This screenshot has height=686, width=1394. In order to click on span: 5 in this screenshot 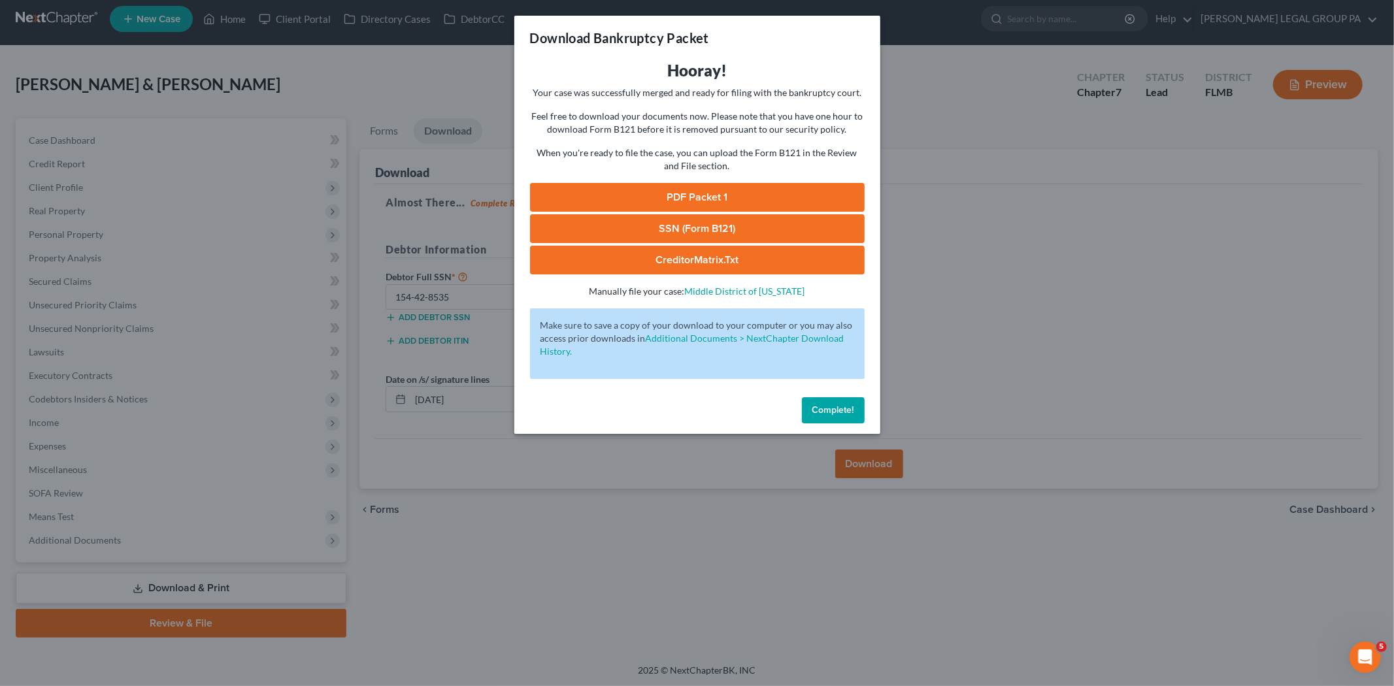, I will do `click(1381, 647)`.